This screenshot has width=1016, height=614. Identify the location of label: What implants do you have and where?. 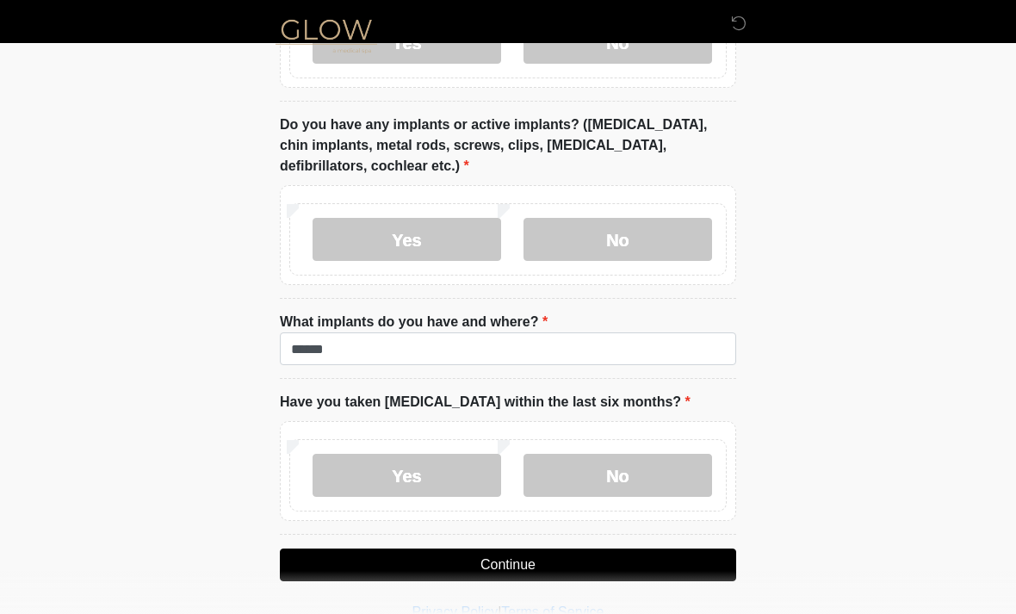
(413, 322).